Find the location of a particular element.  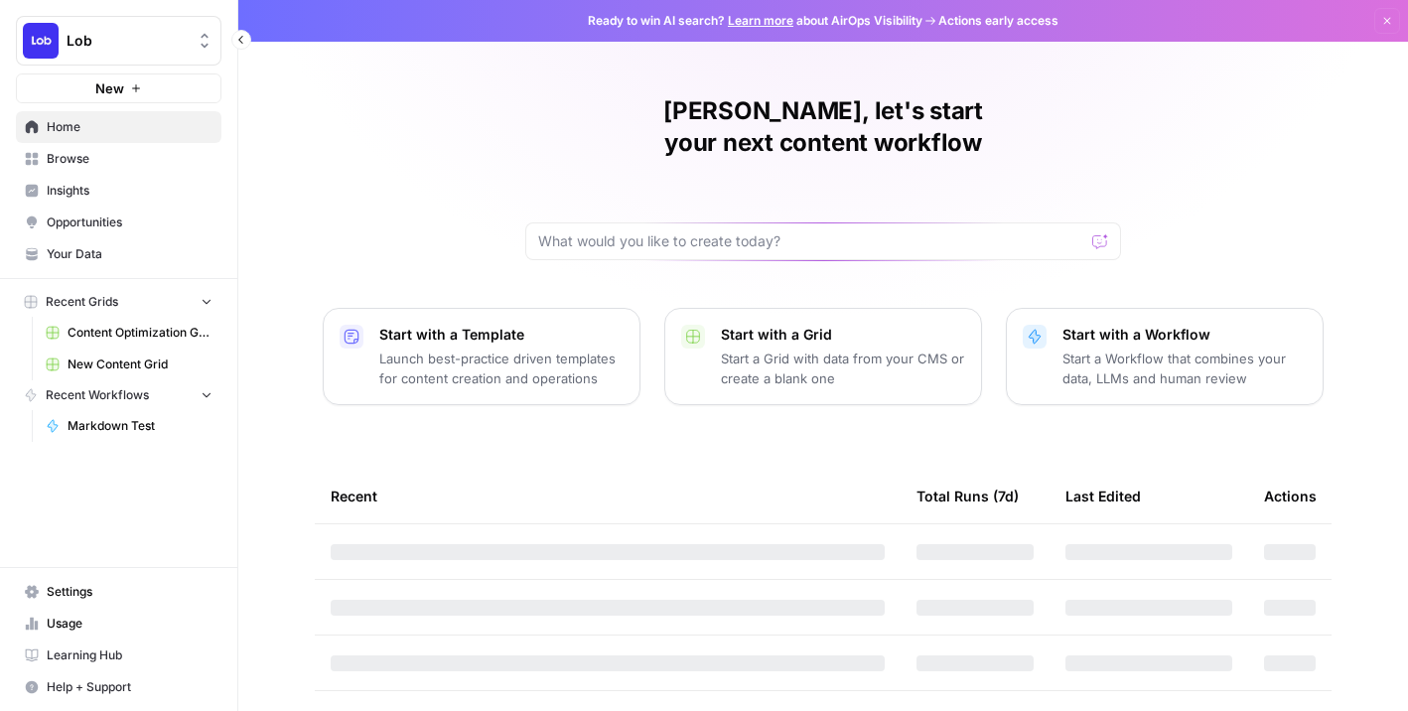

img: Lob Logo is located at coordinates (41, 41).